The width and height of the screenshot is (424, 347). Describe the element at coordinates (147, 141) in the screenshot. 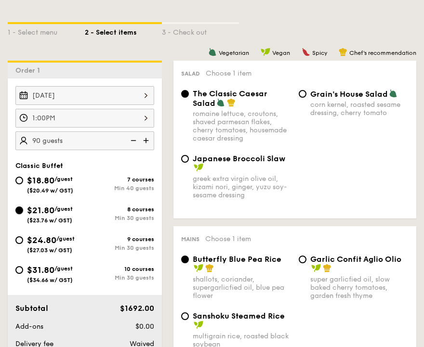

I see `img: icon-add.58712e84.svg` at that location.